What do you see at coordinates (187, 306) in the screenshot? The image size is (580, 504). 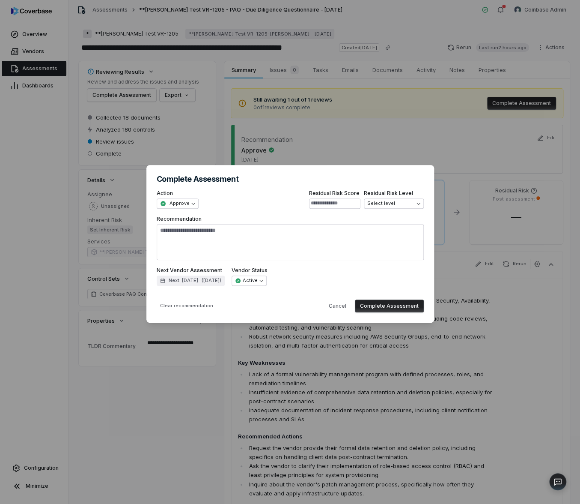 I see `button: Clear recommendation` at bounding box center [187, 306].